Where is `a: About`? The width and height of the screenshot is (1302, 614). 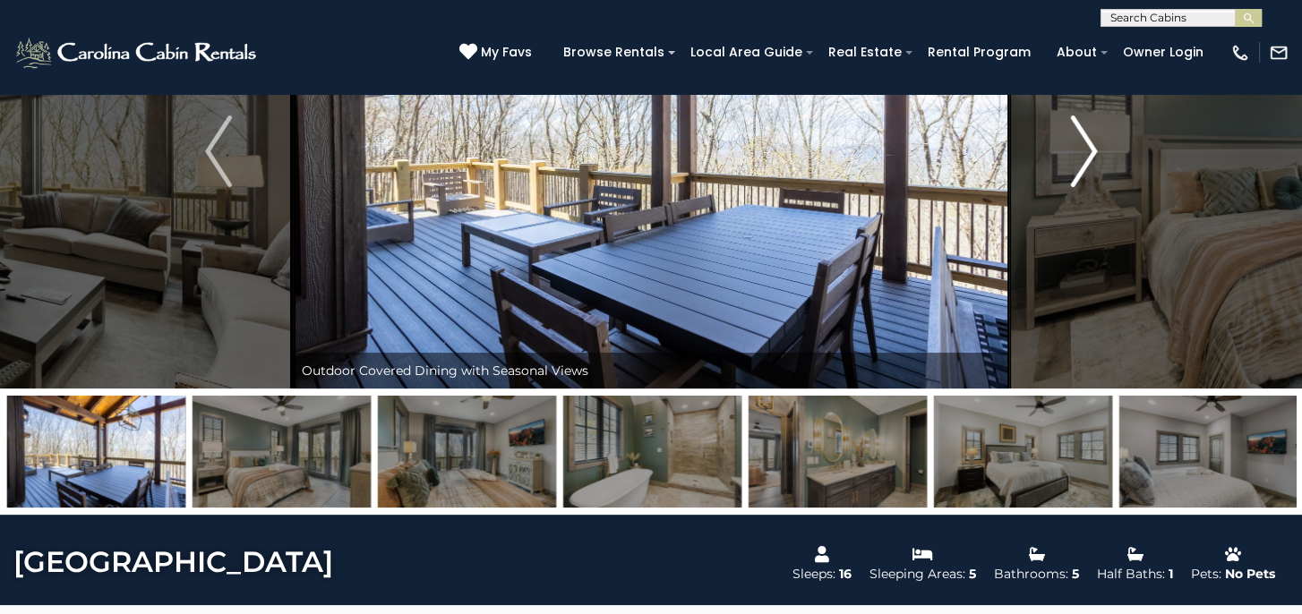
a: About is located at coordinates (1077, 52).